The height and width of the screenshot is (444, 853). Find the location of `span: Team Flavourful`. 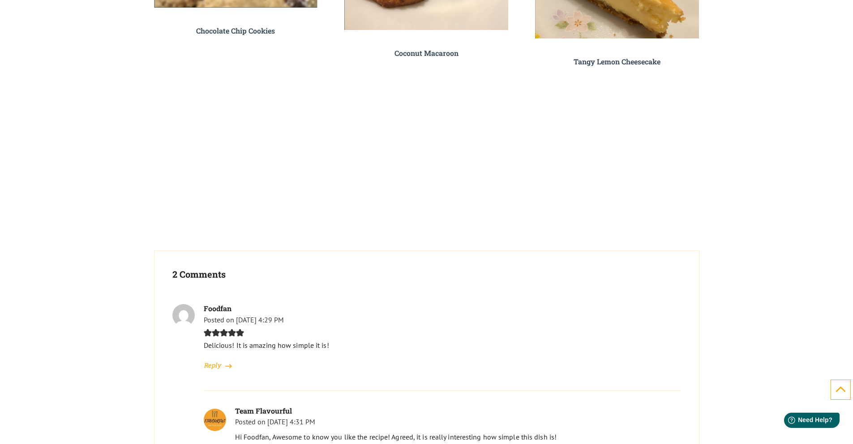

span: Team Flavourful is located at coordinates (263, 411).